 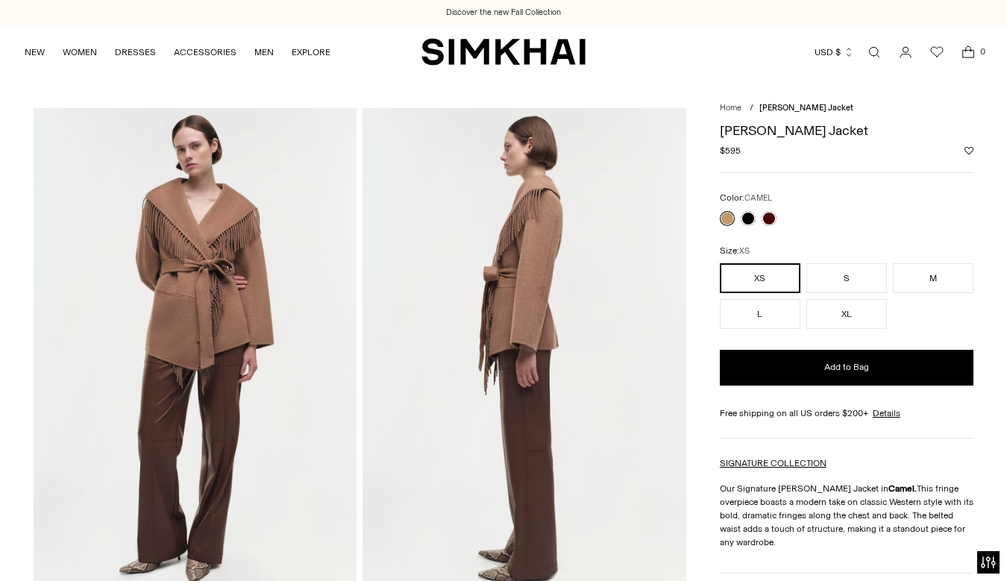 What do you see at coordinates (760, 314) in the screenshot?
I see `button: L` at bounding box center [760, 314].